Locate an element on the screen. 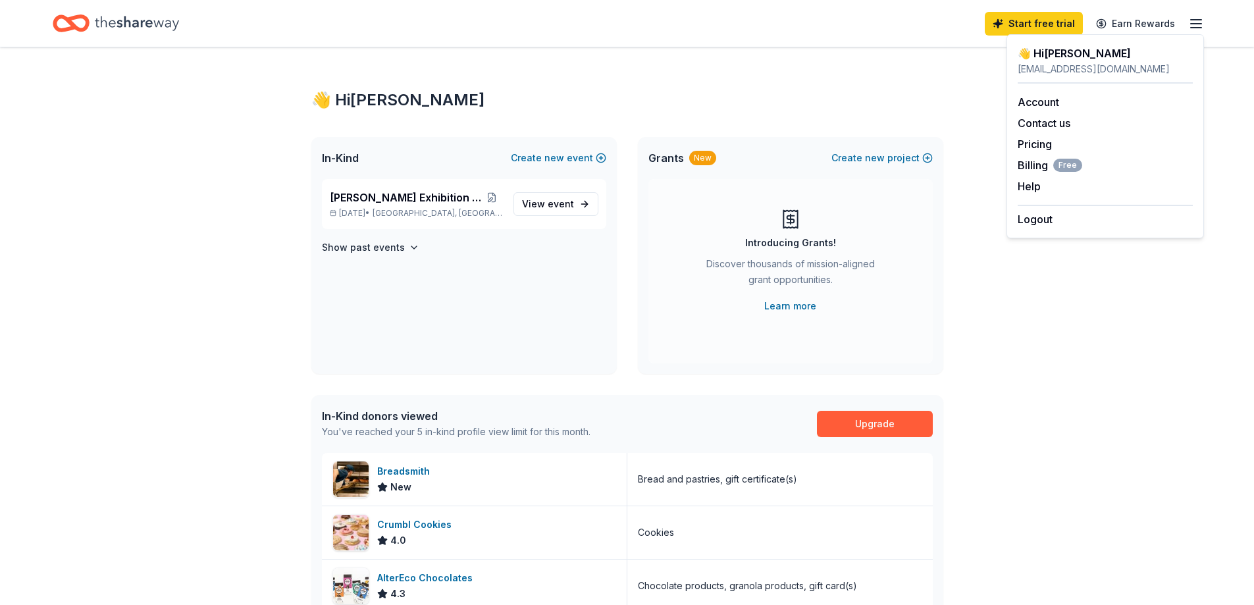 The height and width of the screenshot is (605, 1254). h4: Show past events is located at coordinates (363, 247).